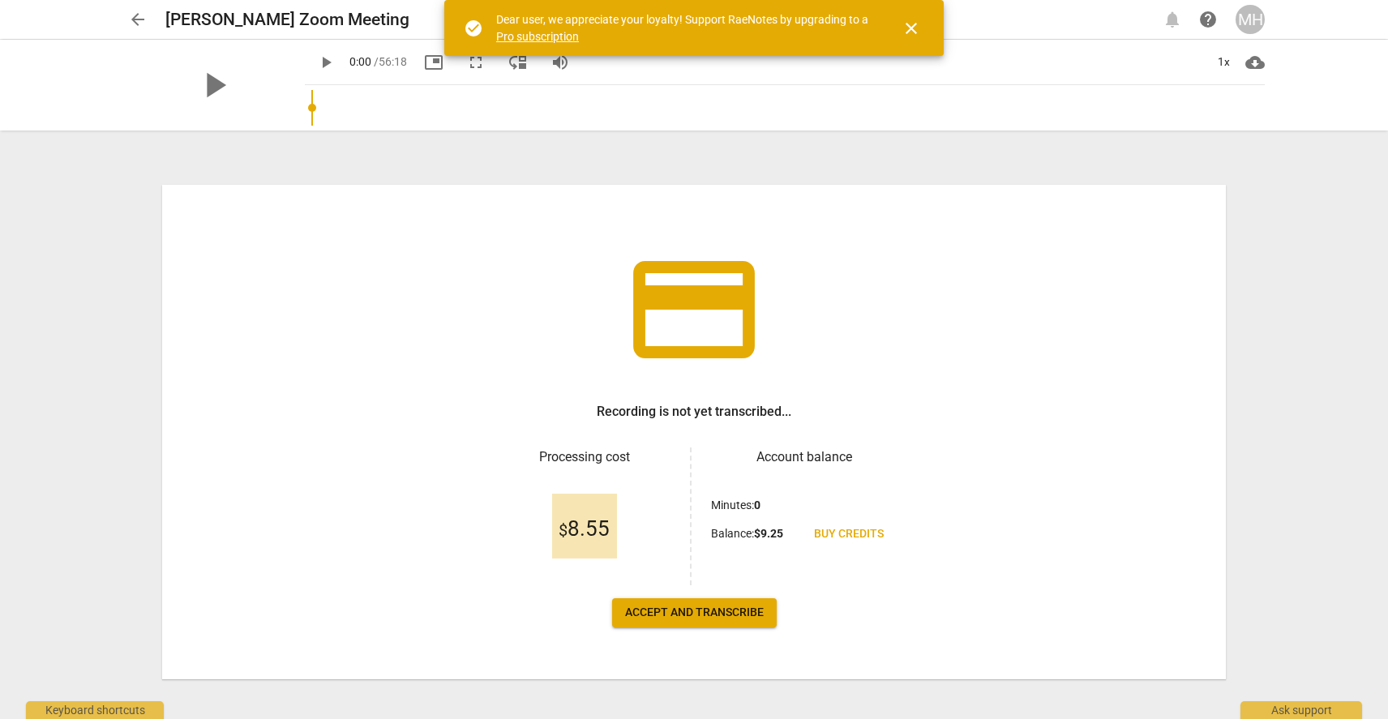 The height and width of the screenshot is (719, 1388). I want to click on span: cloud_download, so click(1255, 62).